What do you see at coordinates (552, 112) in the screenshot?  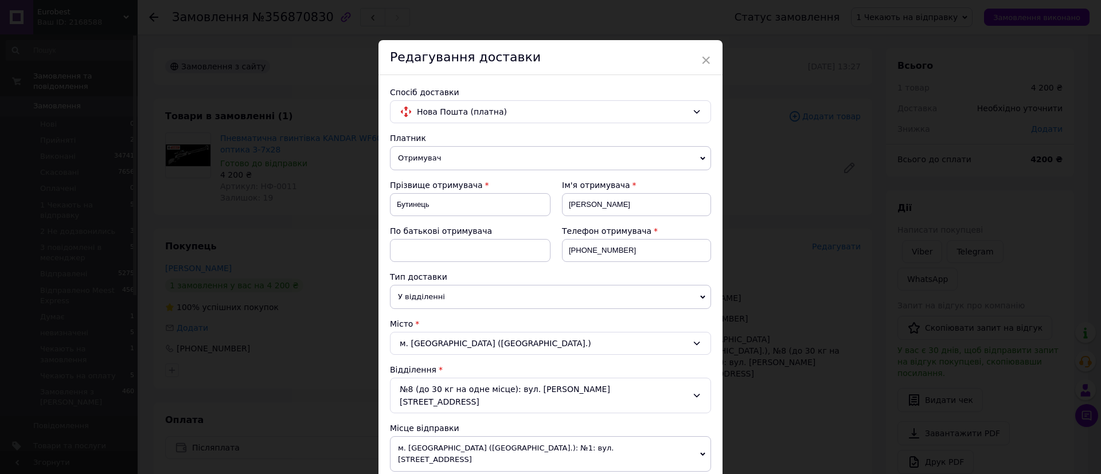 I see `span: Нова Пошта (платна)` at bounding box center [552, 112].